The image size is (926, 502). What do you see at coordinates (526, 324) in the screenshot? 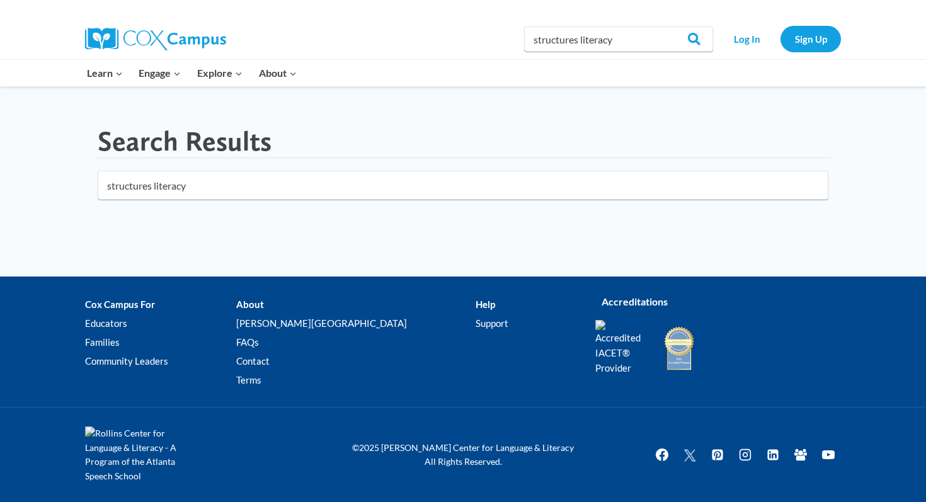
I see `a: Support` at bounding box center [526, 324].